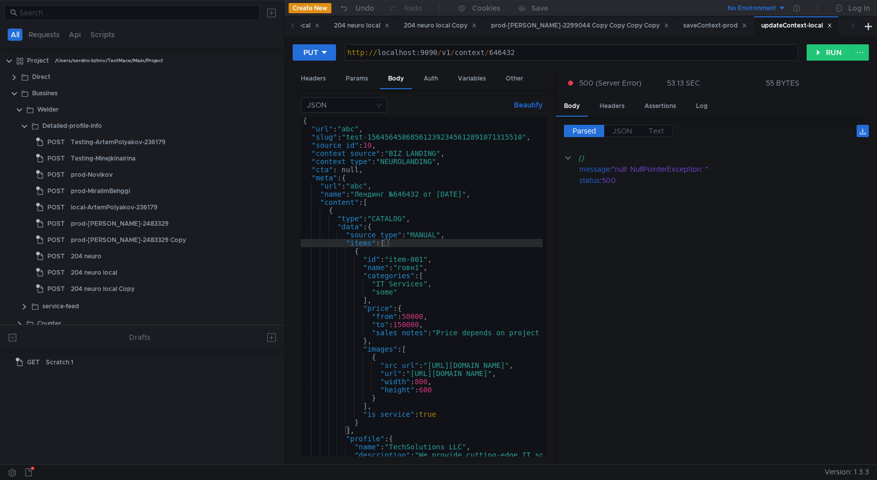 The image size is (877, 480). Describe the element at coordinates (733, 169) in the screenshot. I see `div: "null: NullPointerException: "` at that location.